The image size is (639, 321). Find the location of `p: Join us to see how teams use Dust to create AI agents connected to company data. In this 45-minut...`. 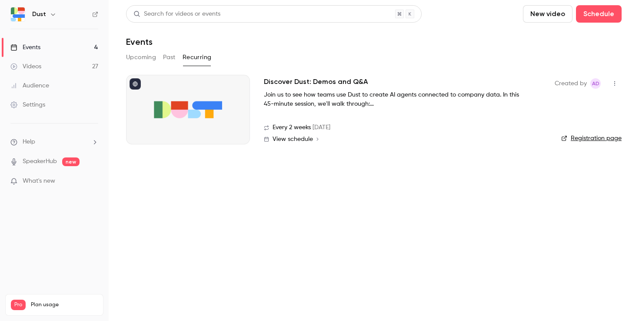

p: Join us to see how teams use Dust to create AI agents connected to company data. In this 45-minut... is located at coordinates (394, 100).